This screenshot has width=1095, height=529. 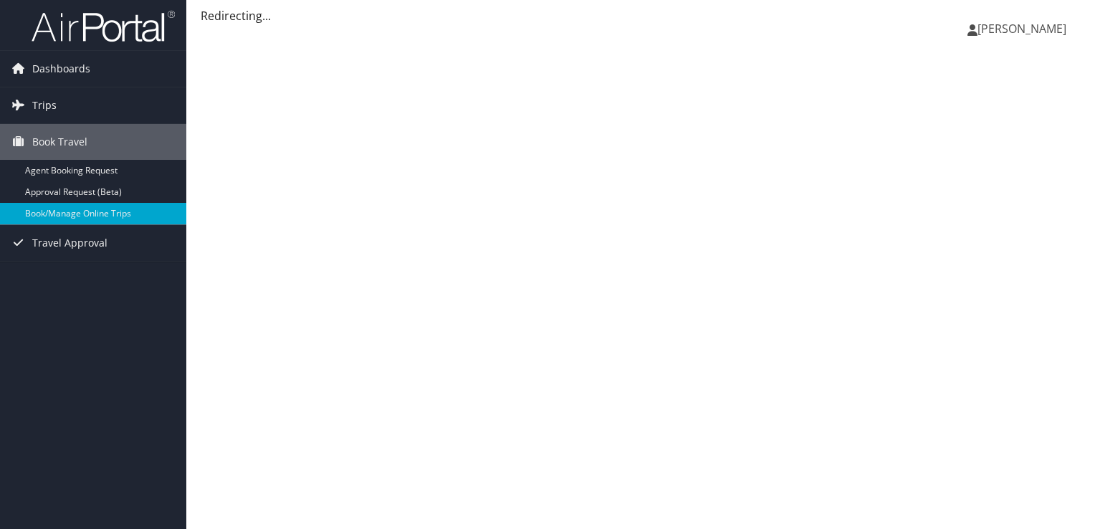 What do you see at coordinates (103, 26) in the screenshot?
I see `img: airportal-logo.png` at bounding box center [103, 26].